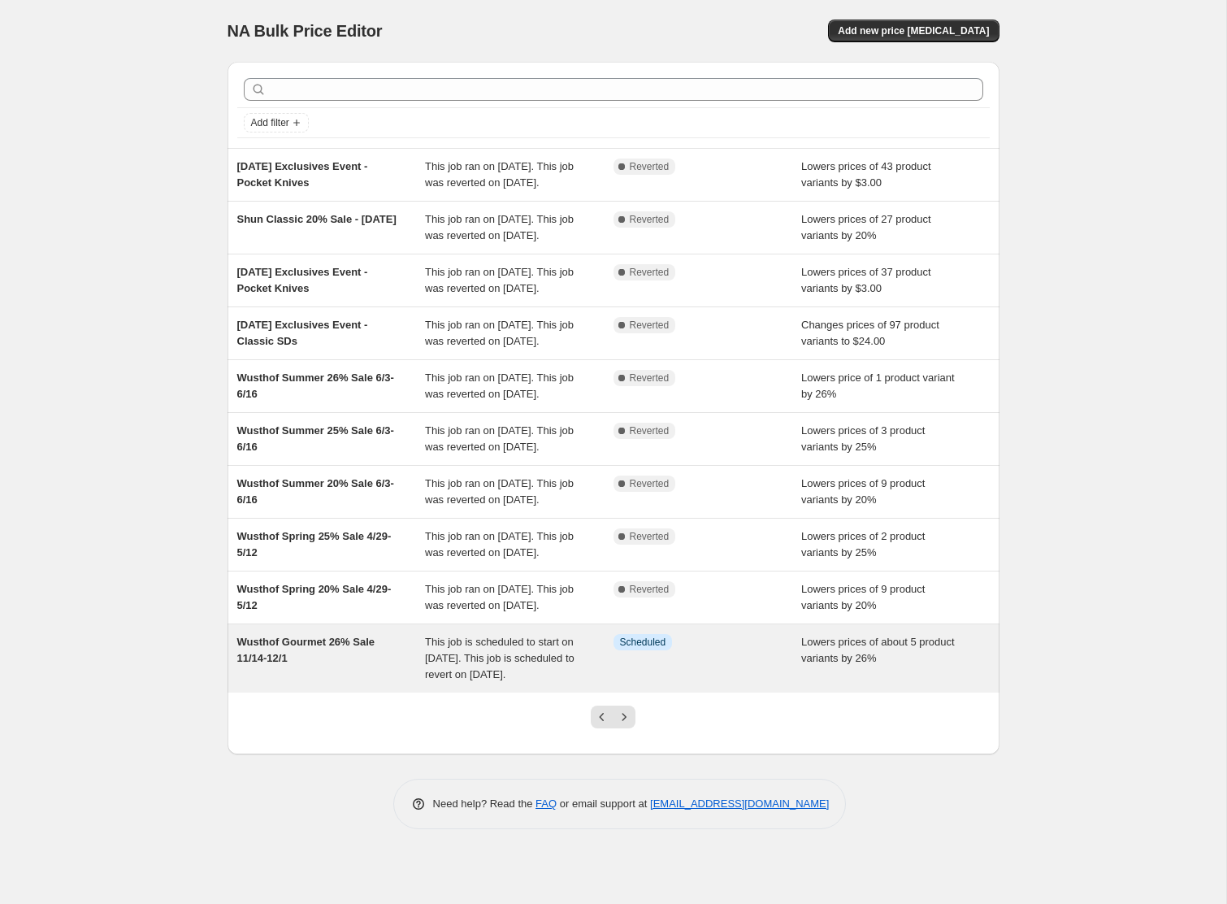 The width and height of the screenshot is (1227, 904). What do you see at coordinates (863, 438) in the screenshot?
I see `span: Lowers prices of 3 product variants by 25%` at bounding box center [863, 438].